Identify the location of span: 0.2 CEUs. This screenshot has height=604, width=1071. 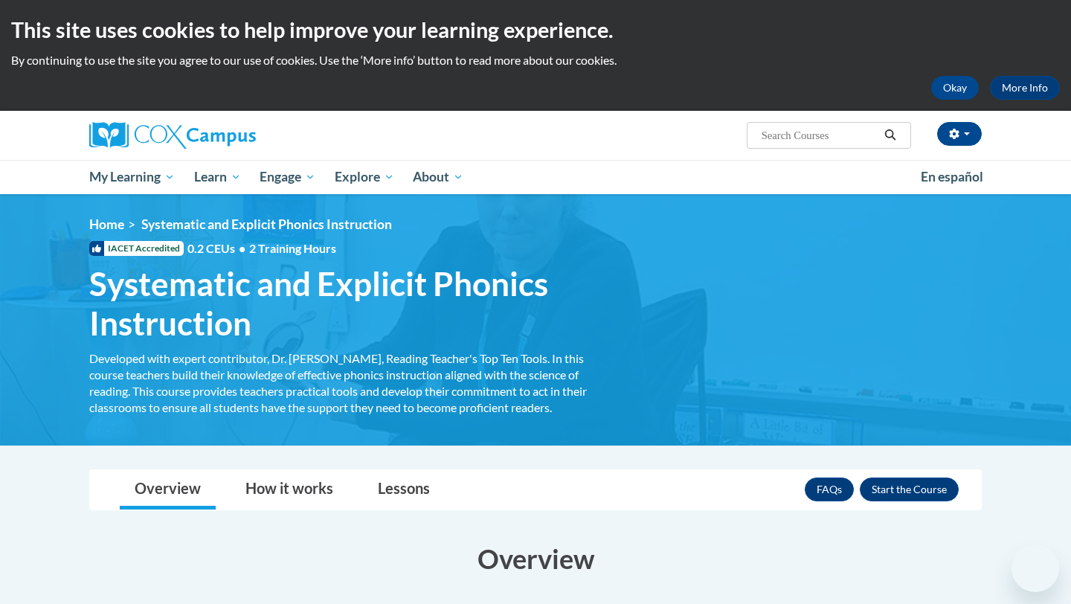
(262, 248).